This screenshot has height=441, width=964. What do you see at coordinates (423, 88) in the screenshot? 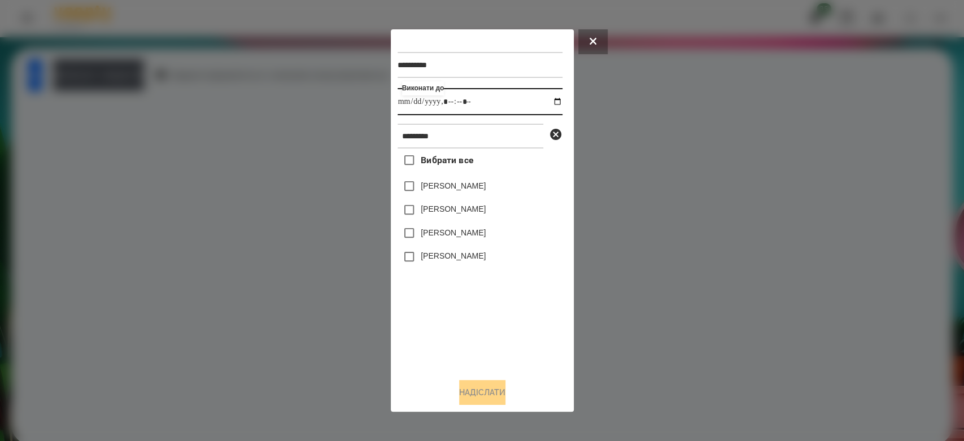
I see `label: Виконати до` at bounding box center [423, 88].